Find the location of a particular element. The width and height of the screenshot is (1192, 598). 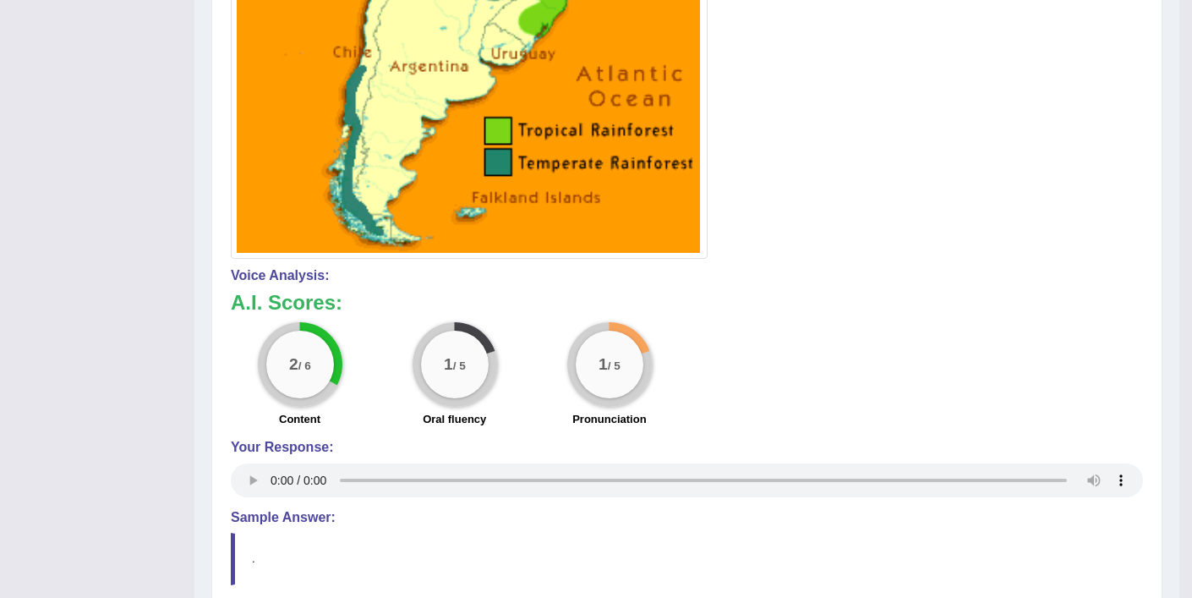

label: Content is located at coordinates (299, 418).